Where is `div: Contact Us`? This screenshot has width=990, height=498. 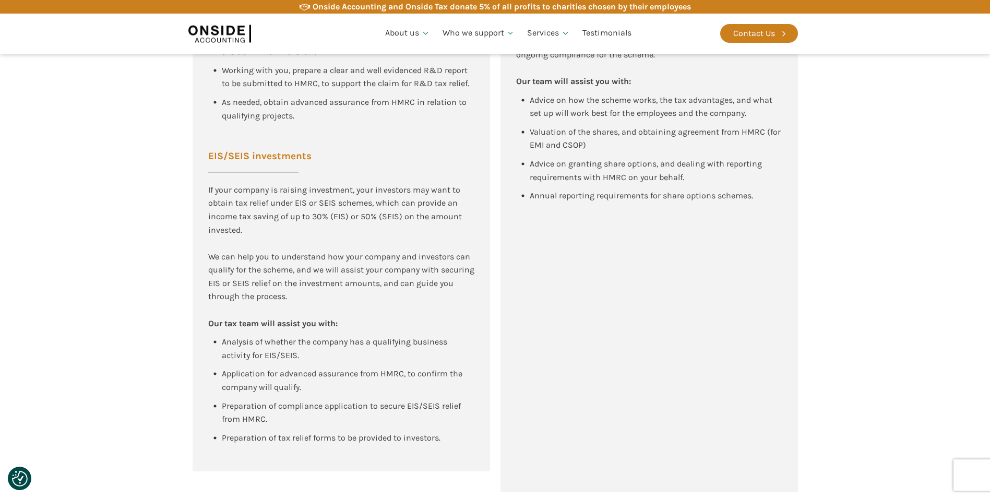
div: Contact Us is located at coordinates (754, 33).